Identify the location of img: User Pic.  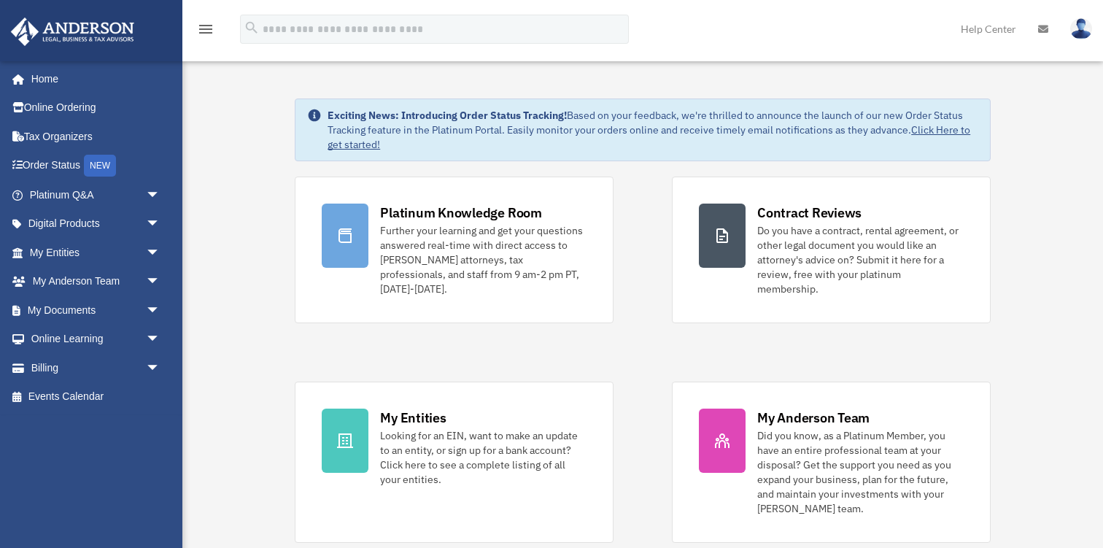
(1081, 28).